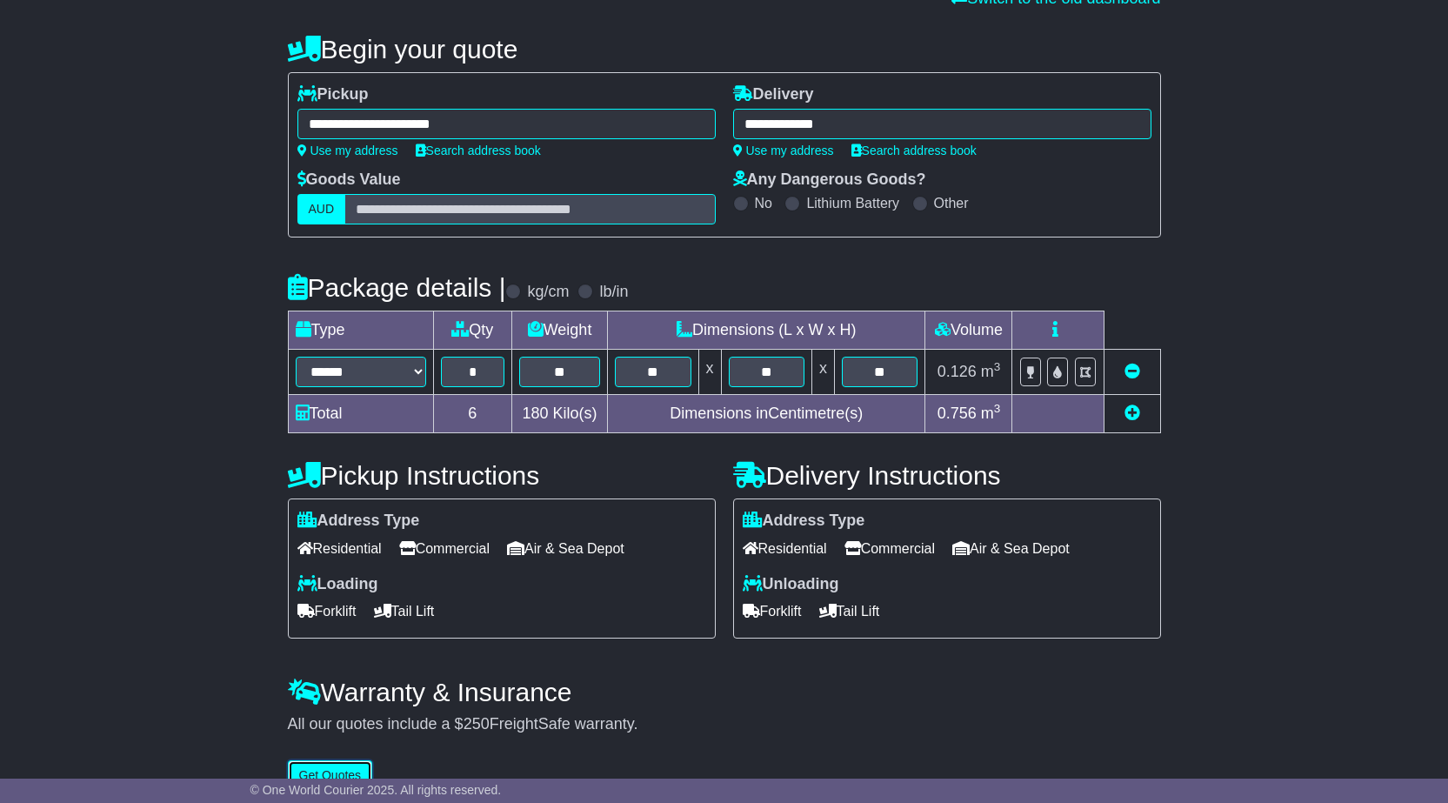 This screenshot has width=1448, height=803. Describe the element at coordinates (956, 413) in the screenshot. I see `span: 0.756` at that location.